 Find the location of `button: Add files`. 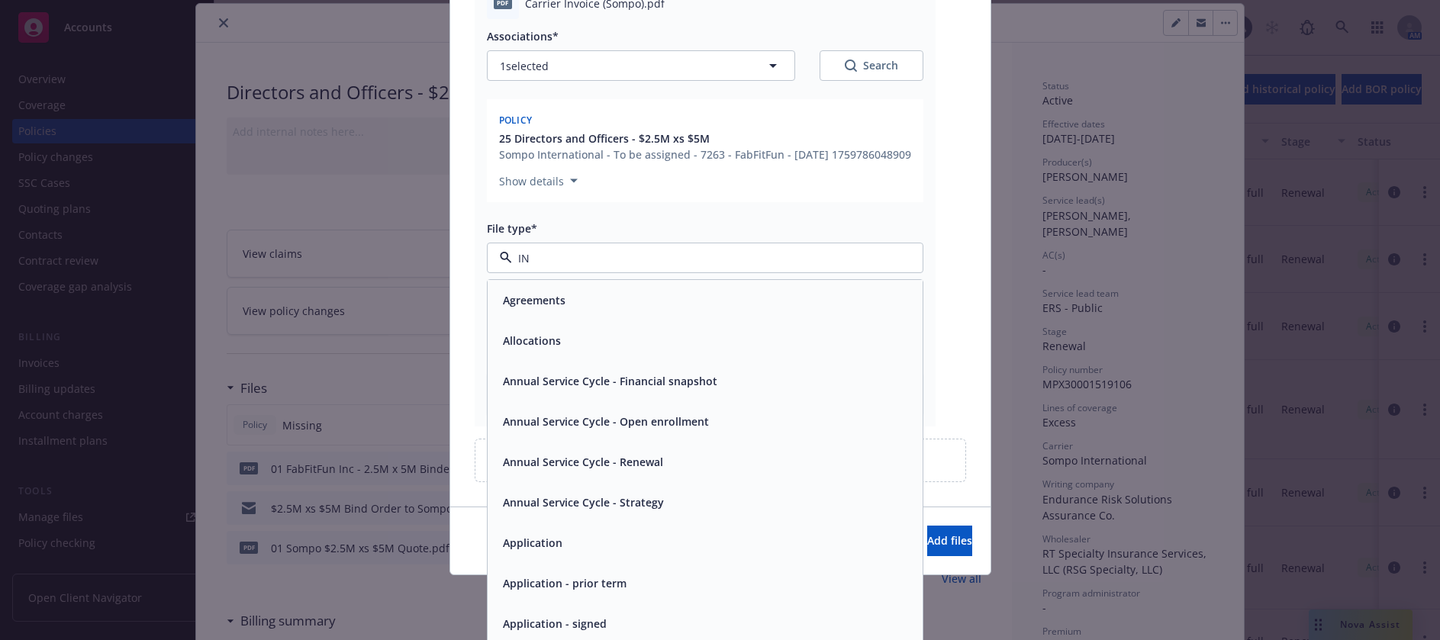

button: Add files is located at coordinates (950, 541).